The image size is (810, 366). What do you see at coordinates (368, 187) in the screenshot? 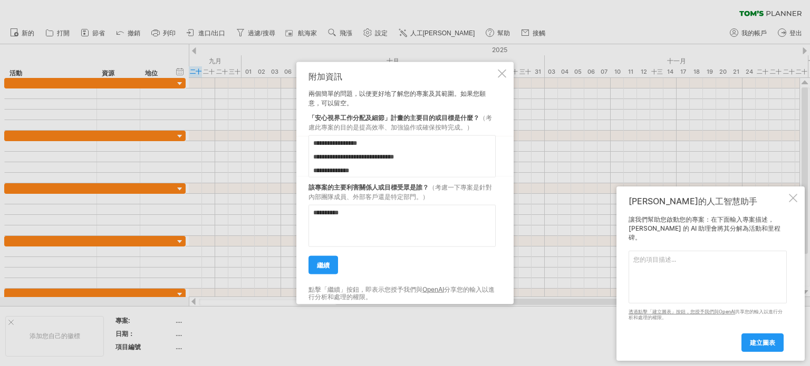
I see `font: 該專案的主要利害關係人或目標受眾是誰？` at bounding box center [368, 187].